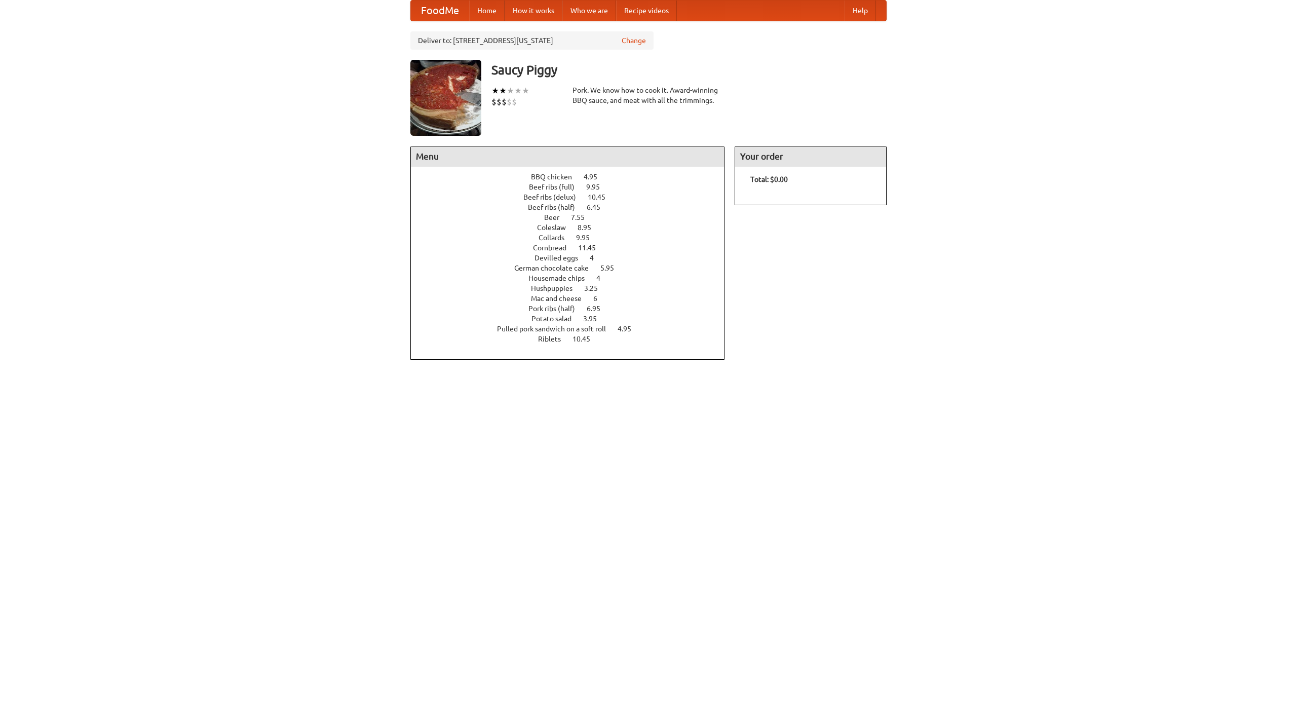  I want to click on h4: Your order, so click(810, 157).